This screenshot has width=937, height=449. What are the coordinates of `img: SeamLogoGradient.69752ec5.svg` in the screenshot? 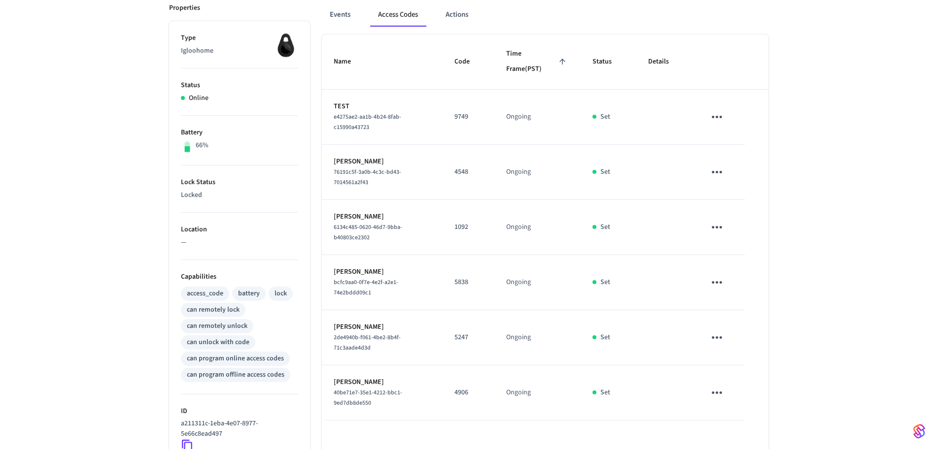 It's located at (919, 432).